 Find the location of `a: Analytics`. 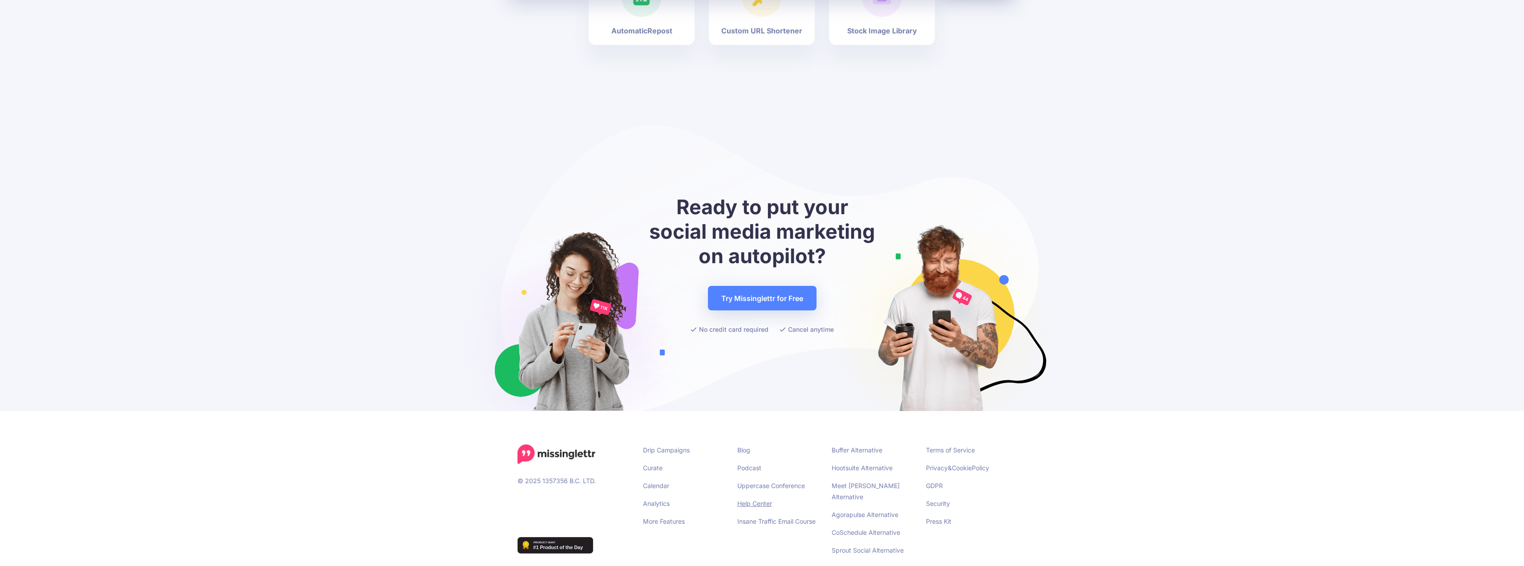

a: Analytics is located at coordinates (656, 503).